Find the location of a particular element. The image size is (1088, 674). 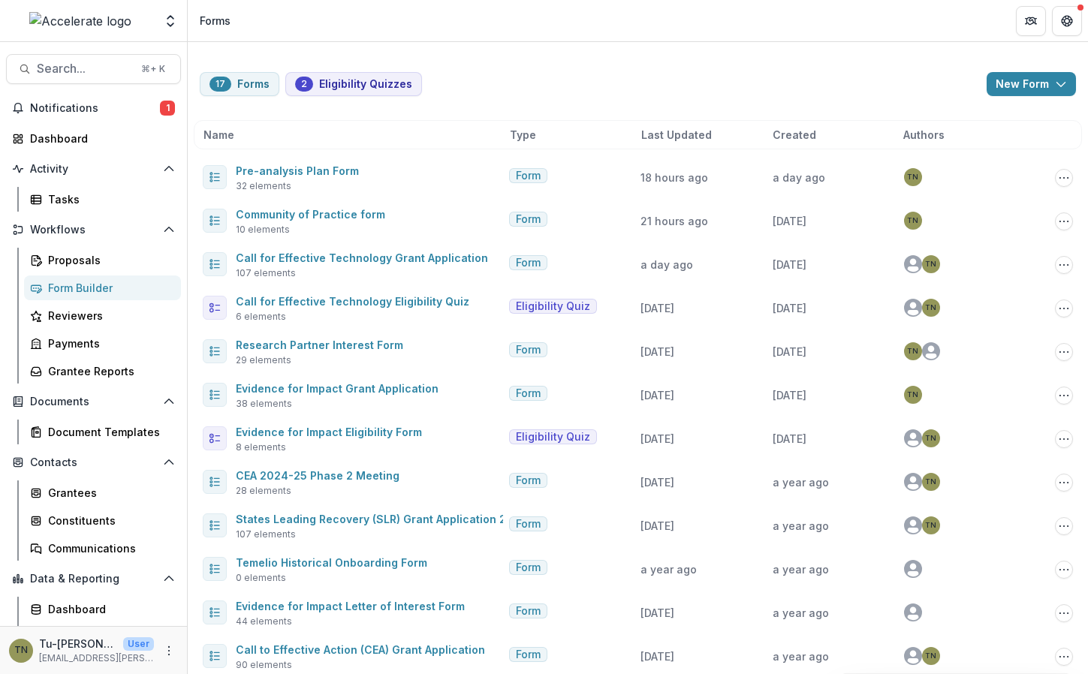

div: Forms is located at coordinates (215, 20).